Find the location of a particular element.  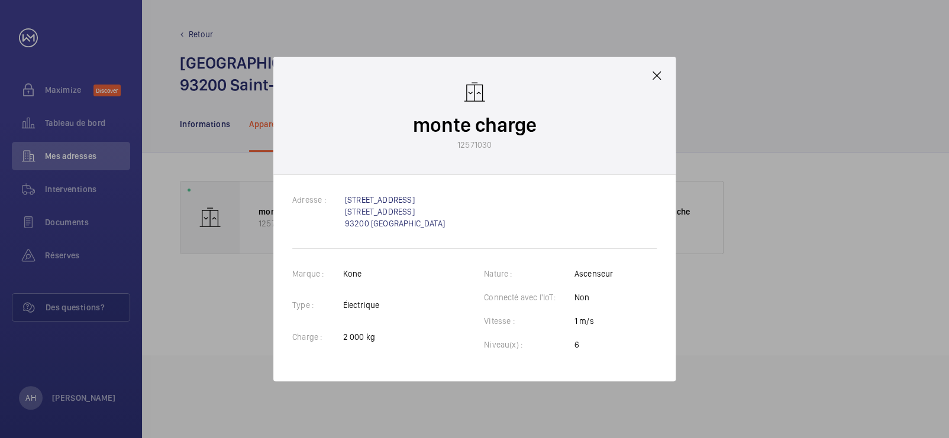

label: Connecté avec l'IoT: is located at coordinates (529, 298).